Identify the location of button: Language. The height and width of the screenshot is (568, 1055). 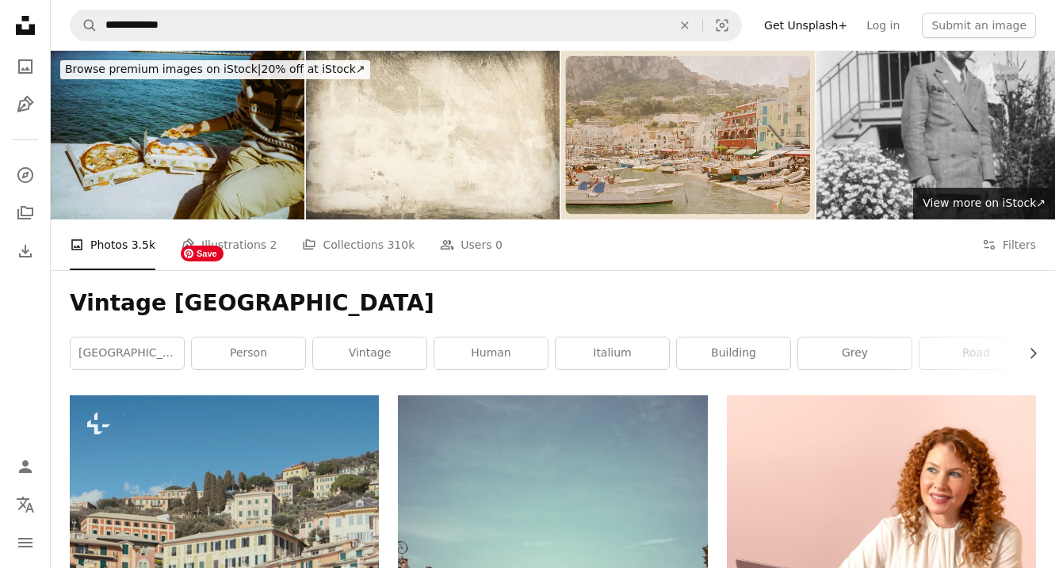
(25, 505).